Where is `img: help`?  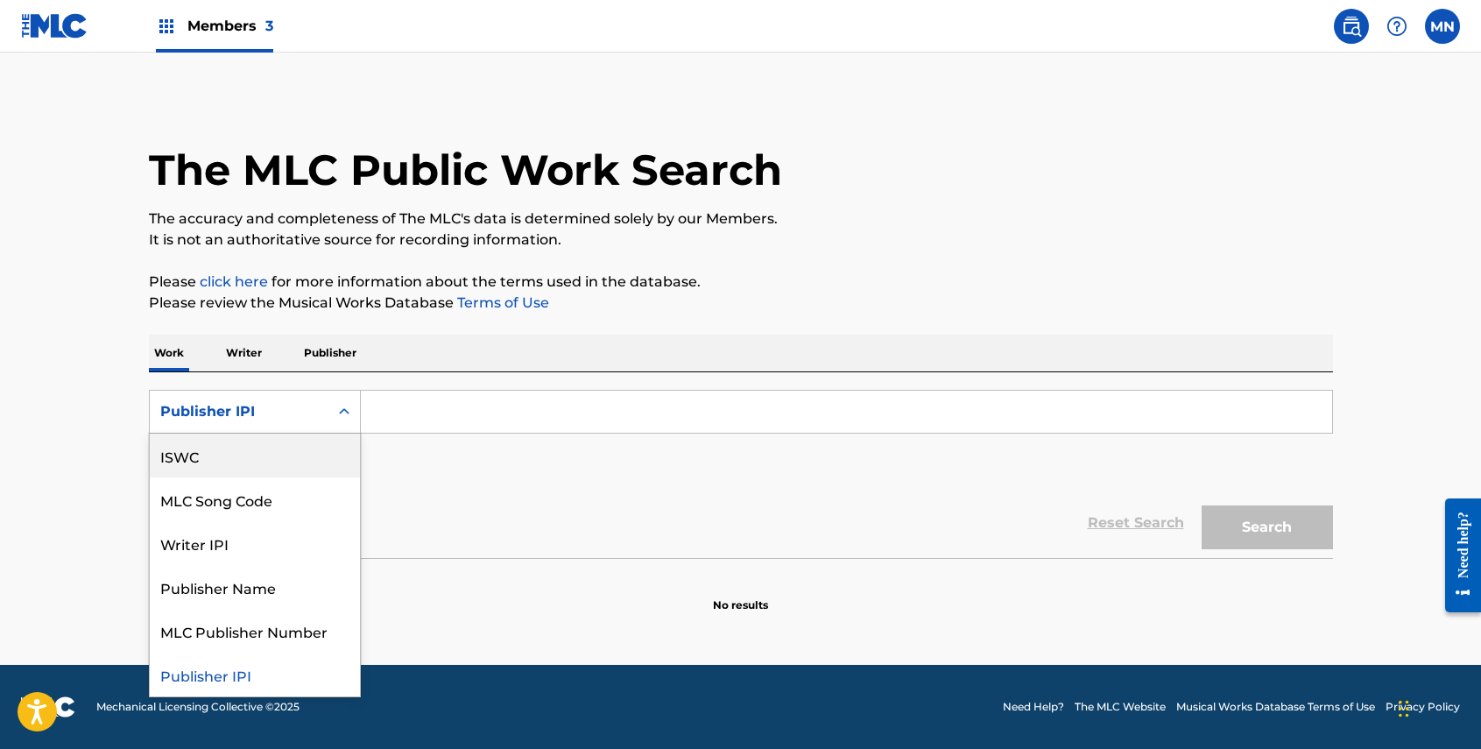 img: help is located at coordinates (1397, 26).